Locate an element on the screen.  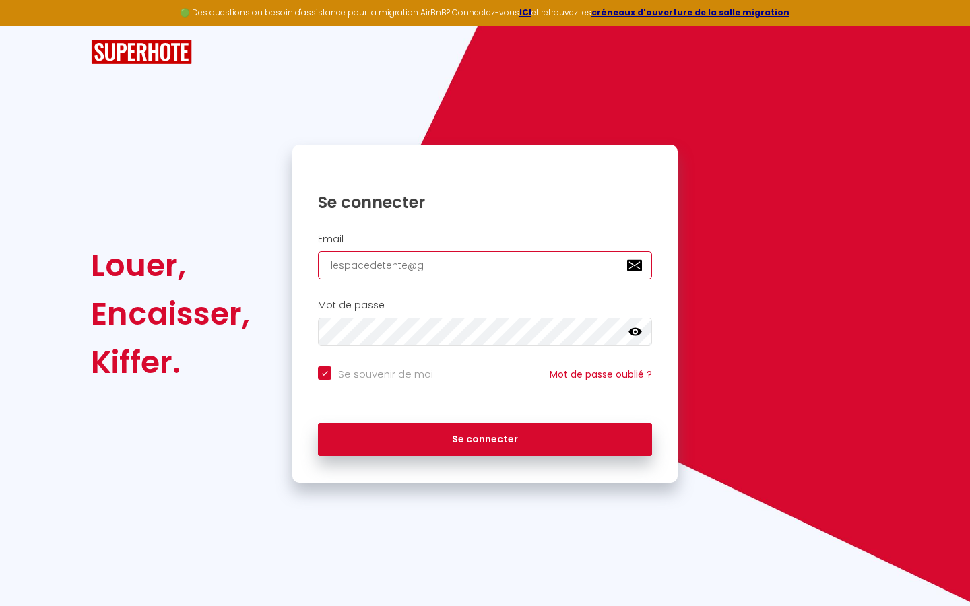
div: Kiffer. is located at coordinates (170, 362).